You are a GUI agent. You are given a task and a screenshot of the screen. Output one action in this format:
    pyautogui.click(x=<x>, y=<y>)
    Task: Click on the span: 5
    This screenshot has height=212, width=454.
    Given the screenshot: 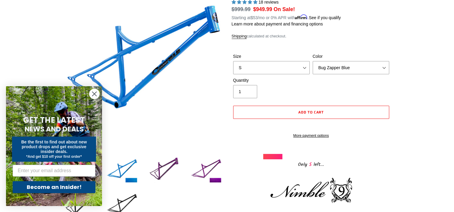 What is the action you would take?
    pyautogui.click(x=310, y=165)
    